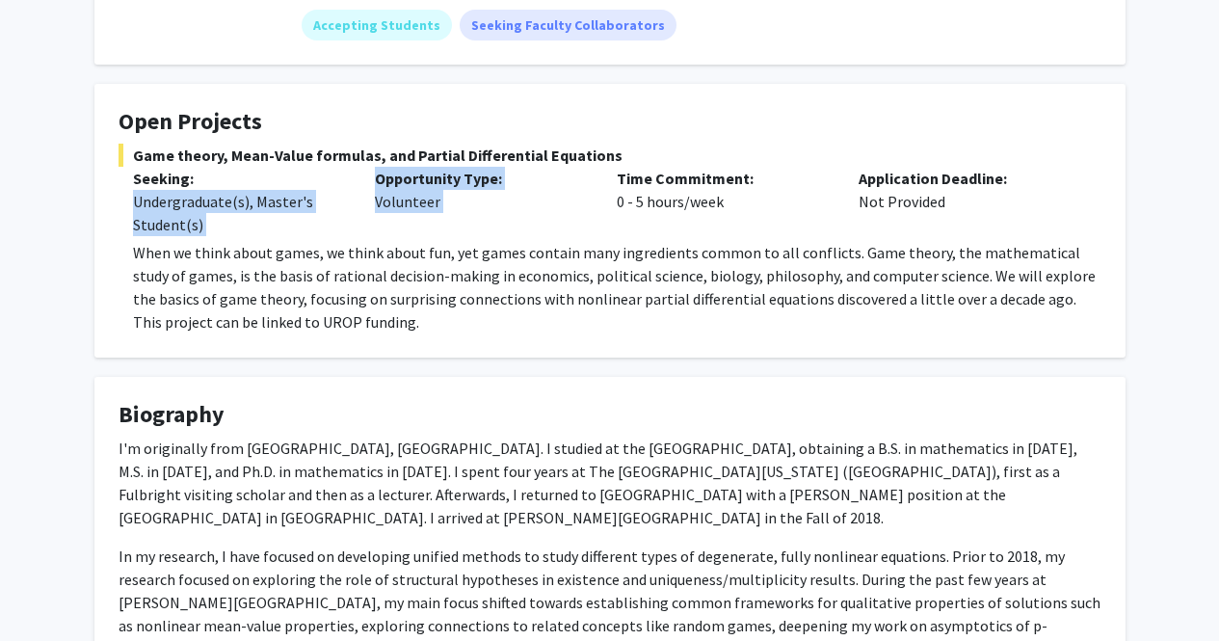 The image size is (1219, 641). What do you see at coordinates (614, 287) in the screenshot?
I see `span: When we think about games, we think about fun, yet games contain many ingredients common to all c...` at bounding box center [614, 287].